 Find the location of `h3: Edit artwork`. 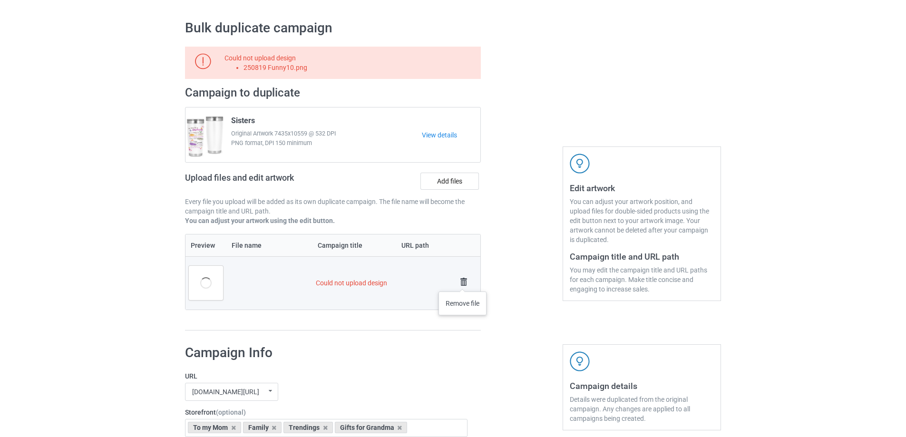

h3: Edit artwork is located at coordinates (642, 188).